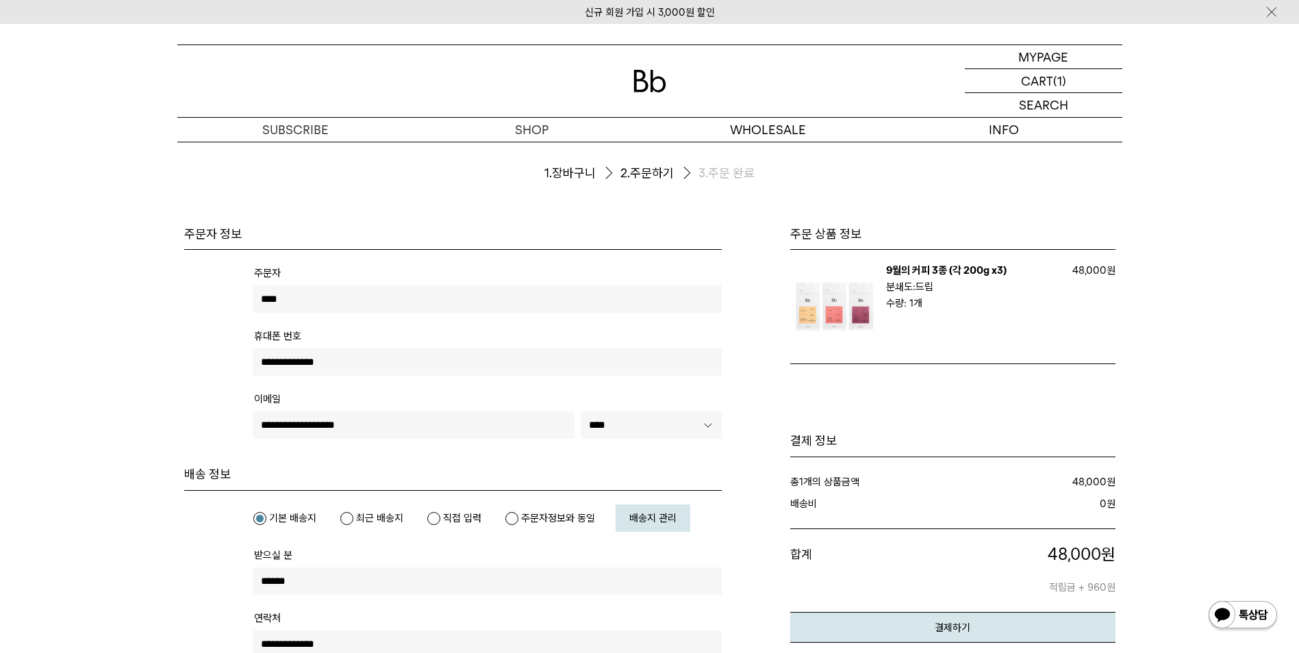  I want to click on span: 배송지 관리, so click(653, 518).